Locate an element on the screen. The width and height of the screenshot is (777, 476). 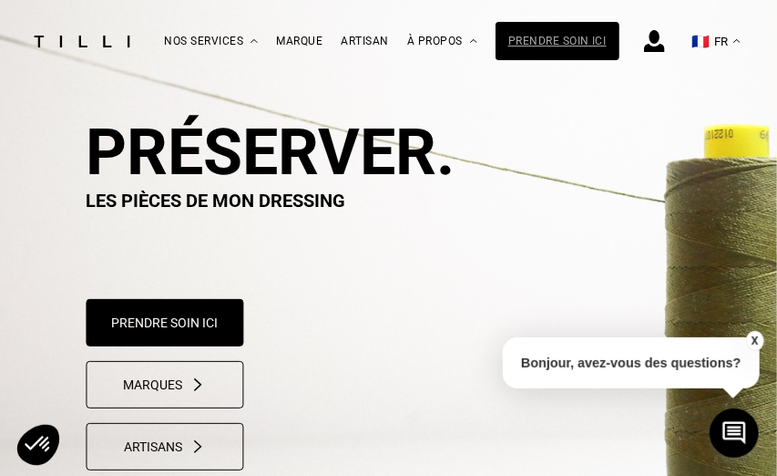
button: Prendre soin ici is located at coordinates (164, 323).